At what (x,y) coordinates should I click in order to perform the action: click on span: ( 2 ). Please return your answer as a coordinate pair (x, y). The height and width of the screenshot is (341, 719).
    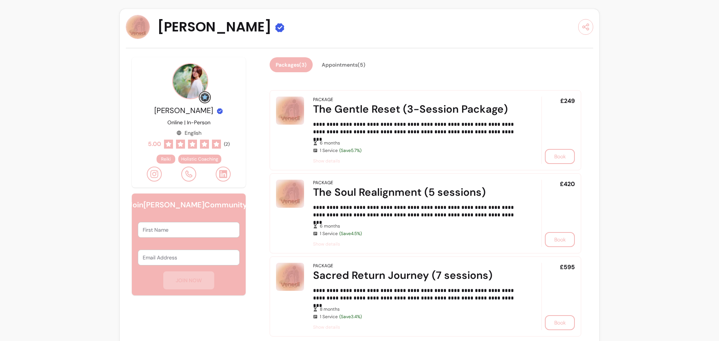
    Looking at the image, I should click on (227, 144).